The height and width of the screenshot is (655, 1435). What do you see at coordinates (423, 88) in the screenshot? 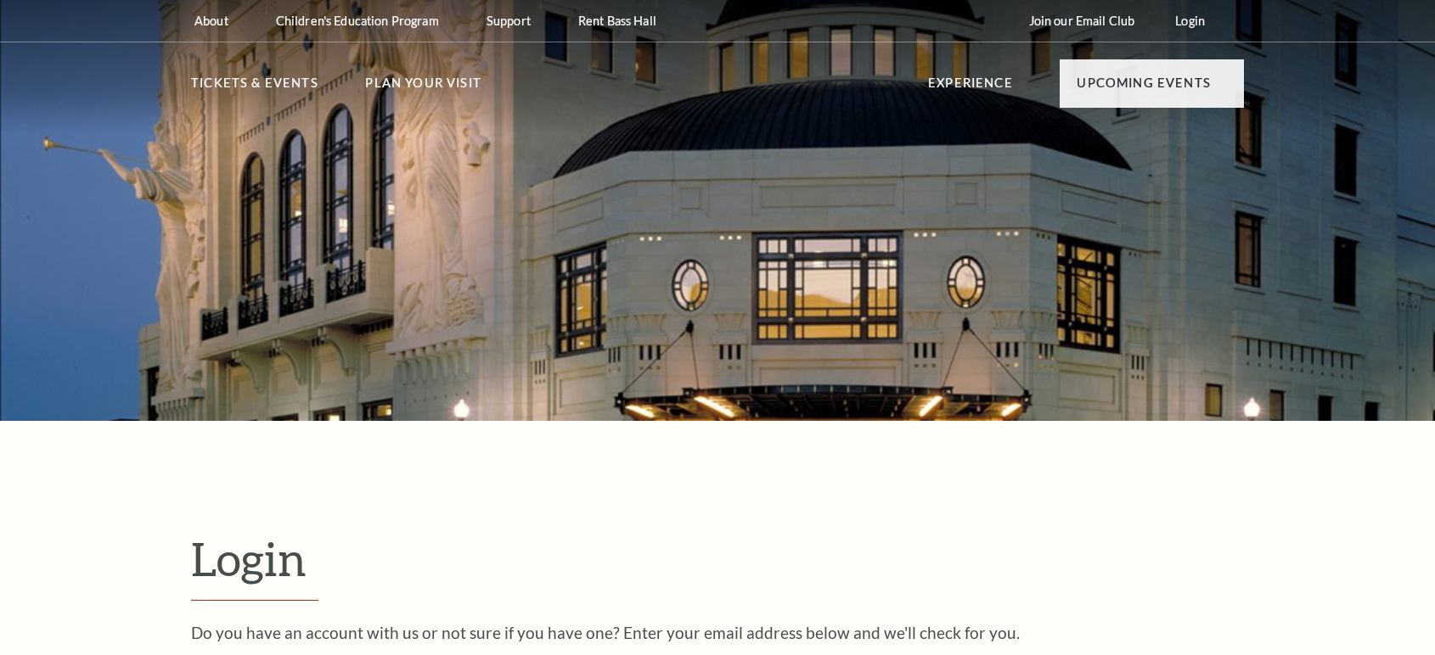
I see `p: Plan Your Visit` at bounding box center [423, 88].